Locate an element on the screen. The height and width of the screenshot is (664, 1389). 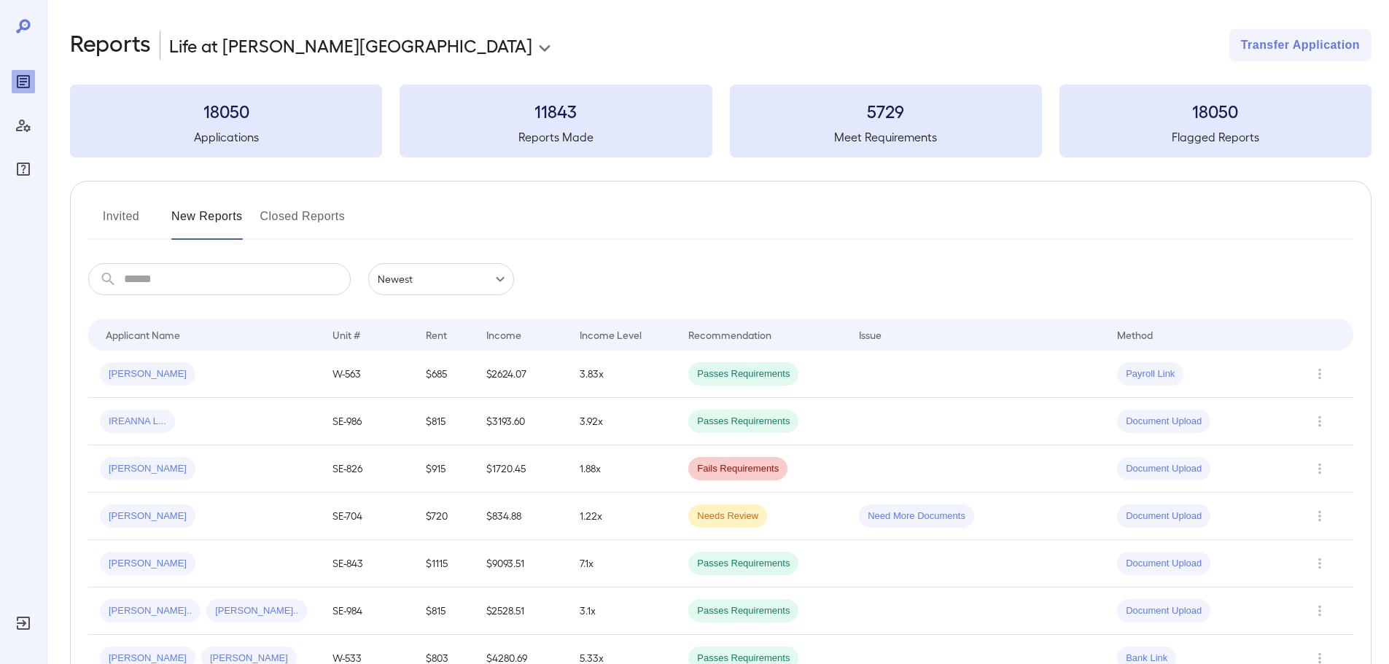
td: SE-826 is located at coordinates (367, 469).